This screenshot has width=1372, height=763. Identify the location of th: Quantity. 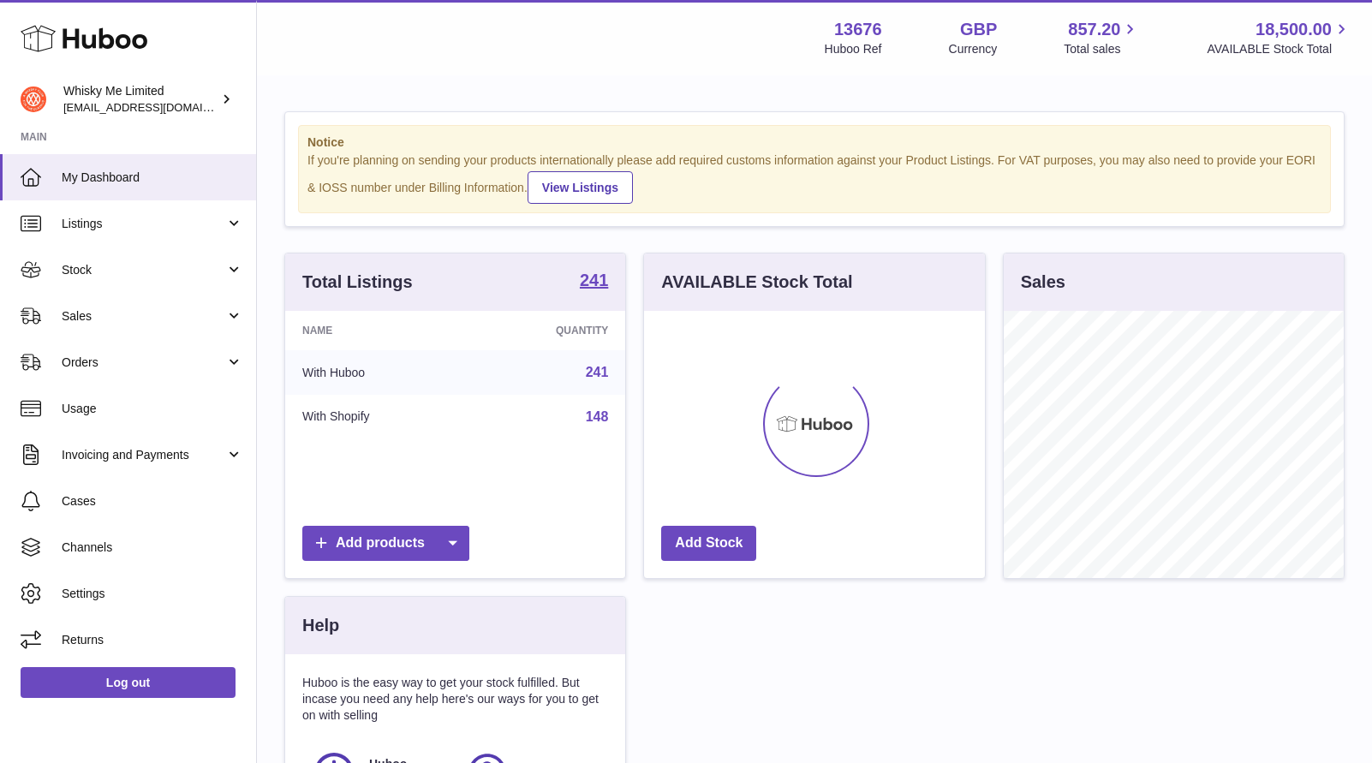
(546, 331).